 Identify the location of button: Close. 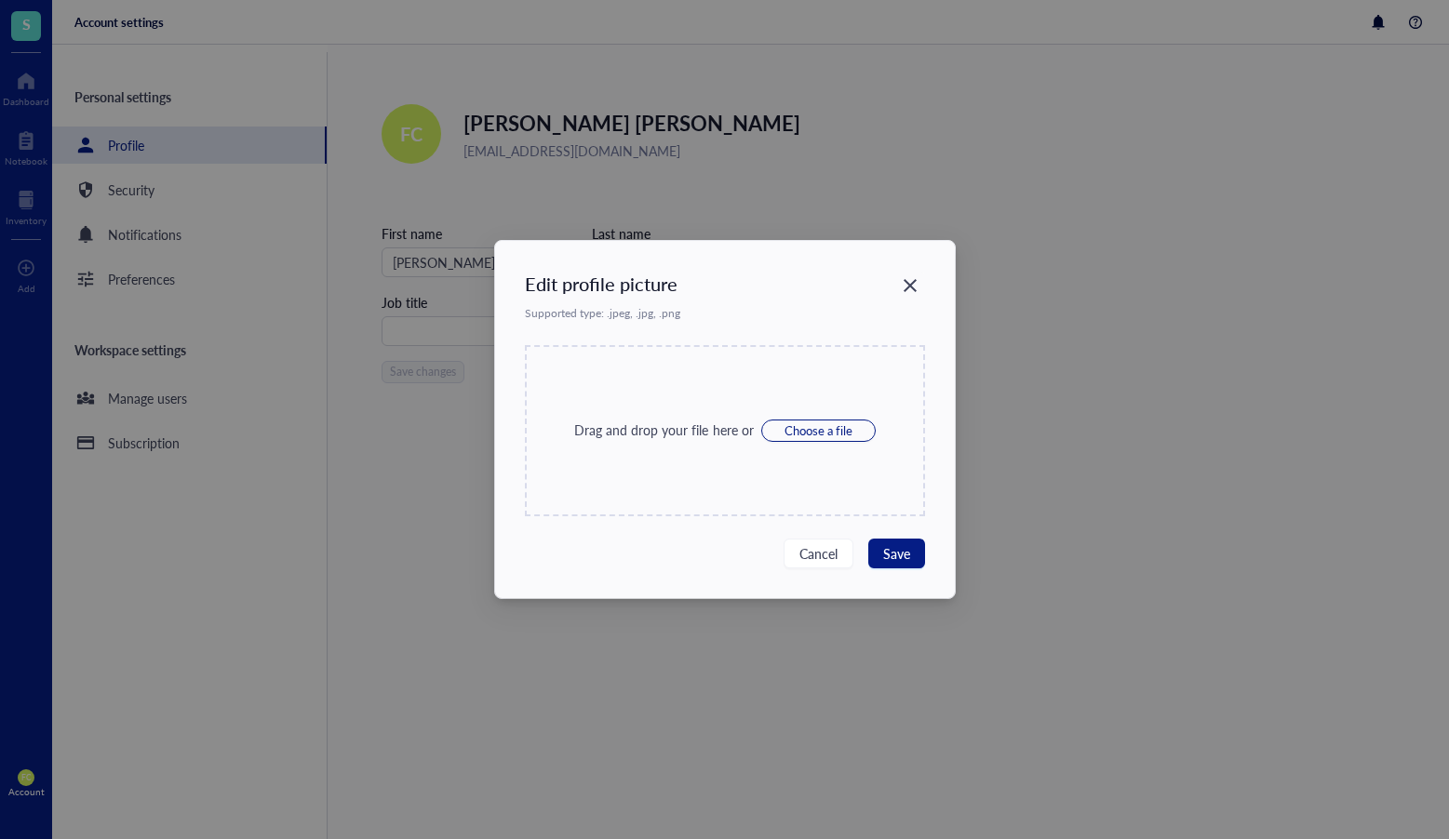
(910, 286).